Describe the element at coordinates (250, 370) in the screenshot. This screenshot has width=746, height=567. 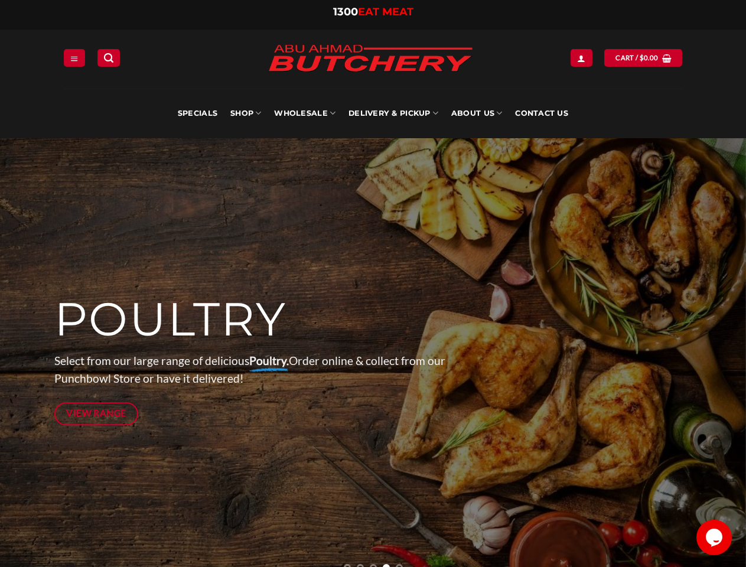
I see `span: Select from our large range of delicious Order online & collect from our Punchbowl Store or have ...` at that location.